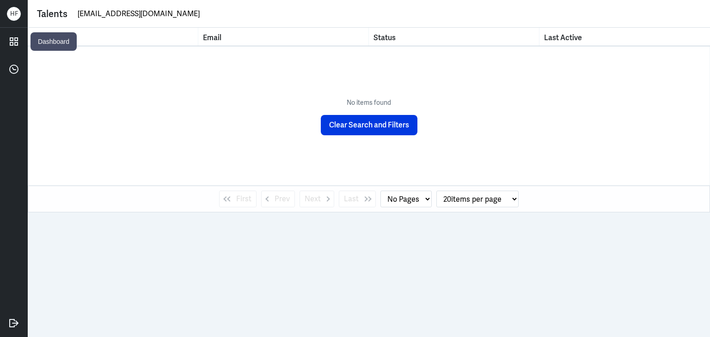 This screenshot has width=710, height=337. Describe the element at coordinates (237, 199) in the screenshot. I see `button: First` at that location.